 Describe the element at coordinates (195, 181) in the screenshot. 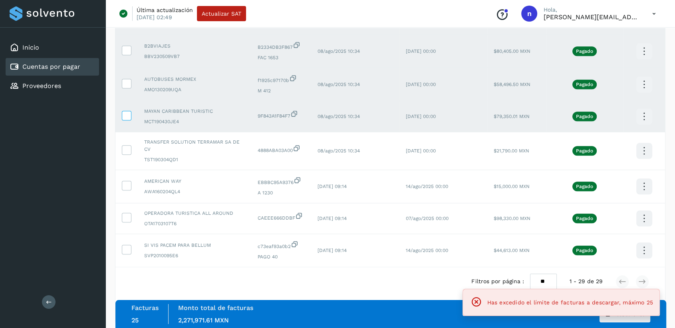

I see `span: AMERICAN WAY` at that location.